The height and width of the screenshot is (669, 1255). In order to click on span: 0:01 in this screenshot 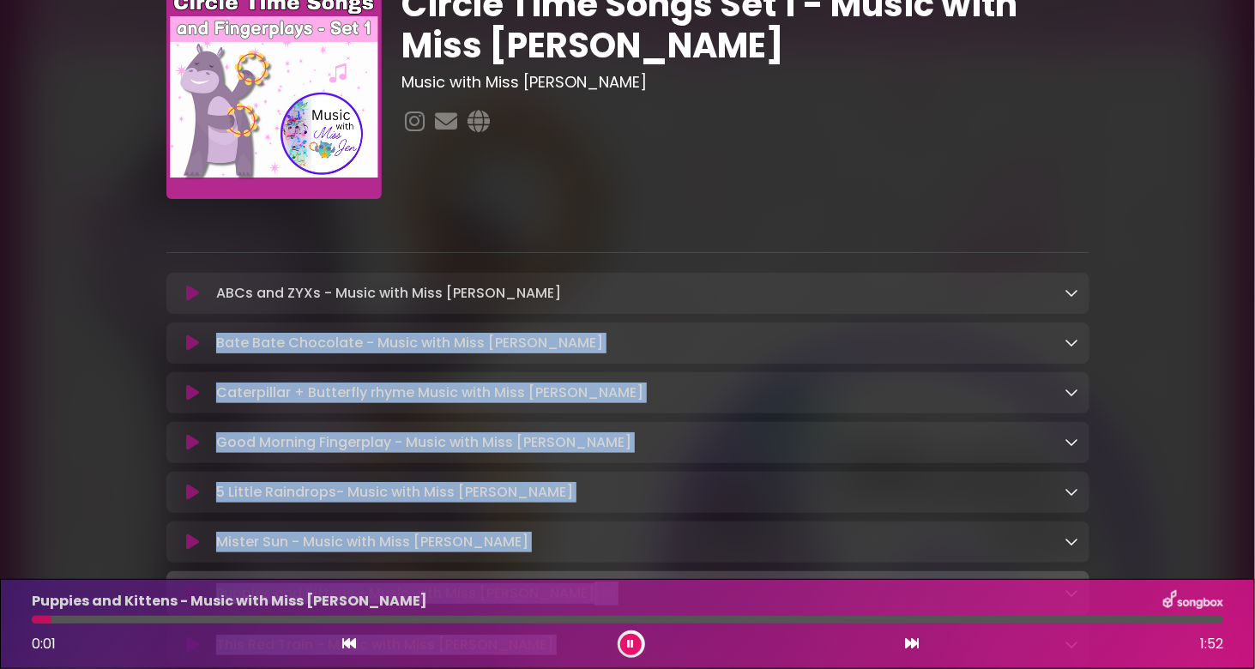, I will do `click(44, 644)`.